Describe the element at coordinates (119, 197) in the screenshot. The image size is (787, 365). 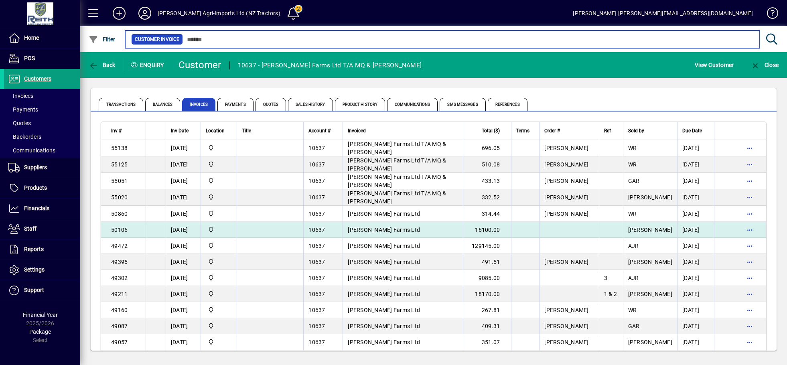
I see `span: 55020` at that location.